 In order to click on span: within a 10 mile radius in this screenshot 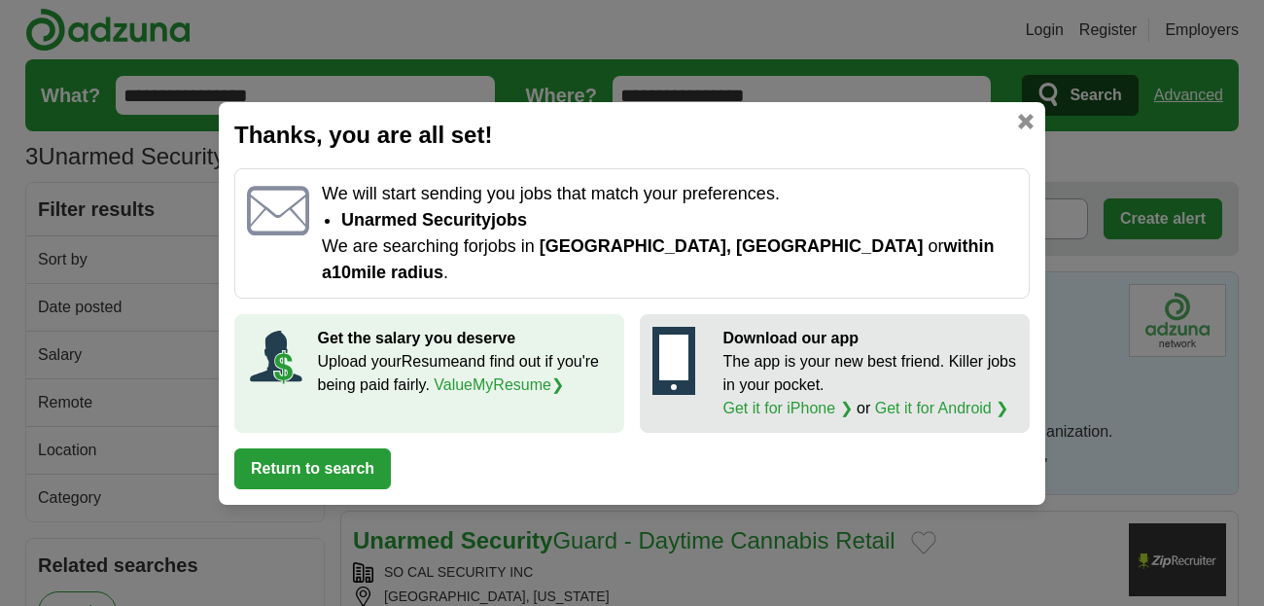, I will do `click(658, 259)`.